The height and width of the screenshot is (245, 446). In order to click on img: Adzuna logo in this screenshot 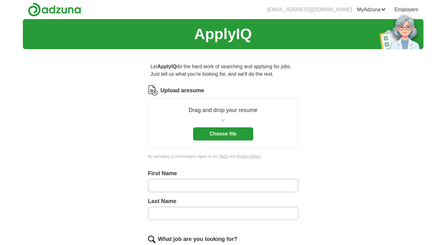, I will do `click(54, 9)`.